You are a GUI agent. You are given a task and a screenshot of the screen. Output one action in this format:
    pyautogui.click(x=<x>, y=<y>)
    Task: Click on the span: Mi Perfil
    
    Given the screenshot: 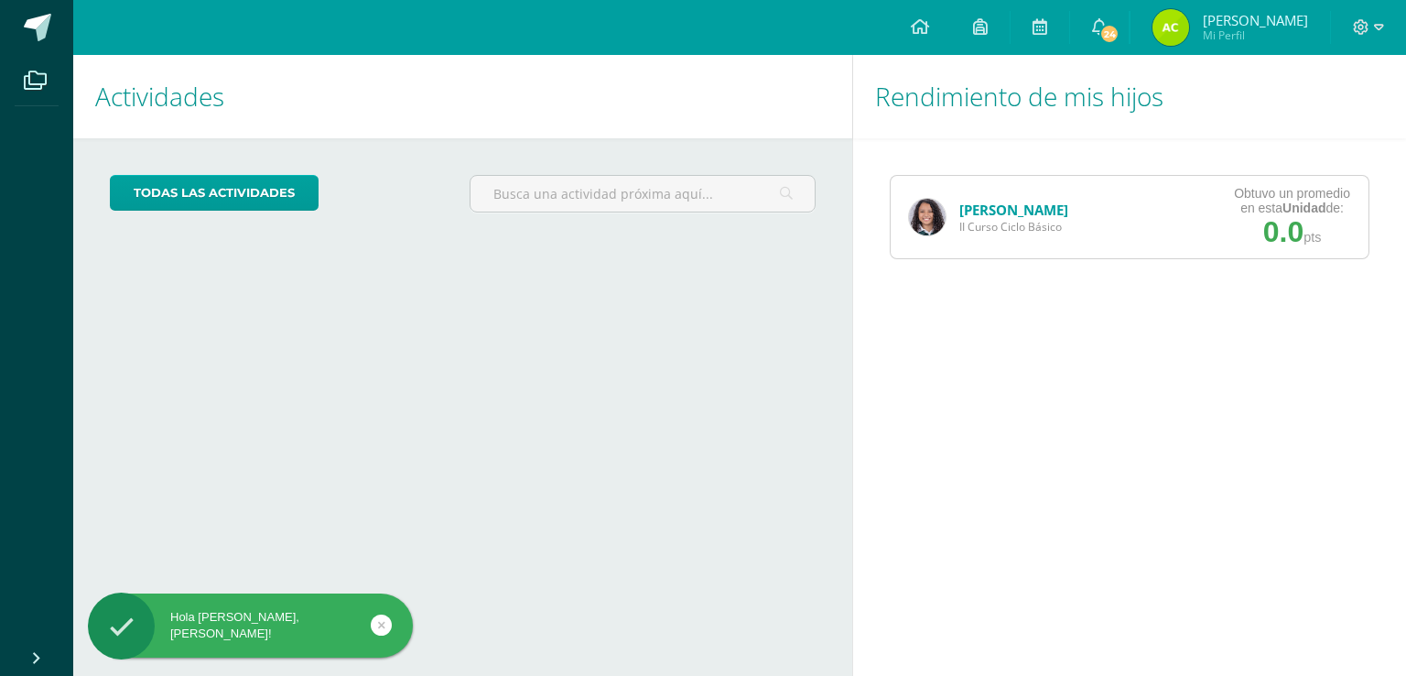 What is the action you would take?
    pyautogui.click(x=1255, y=35)
    